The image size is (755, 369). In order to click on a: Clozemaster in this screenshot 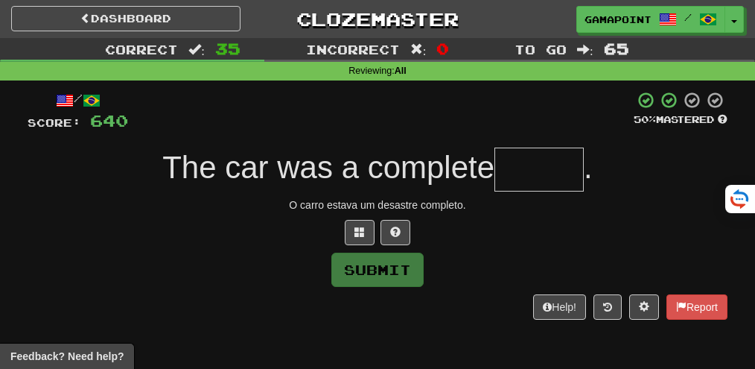, I will do `click(378, 19)`.